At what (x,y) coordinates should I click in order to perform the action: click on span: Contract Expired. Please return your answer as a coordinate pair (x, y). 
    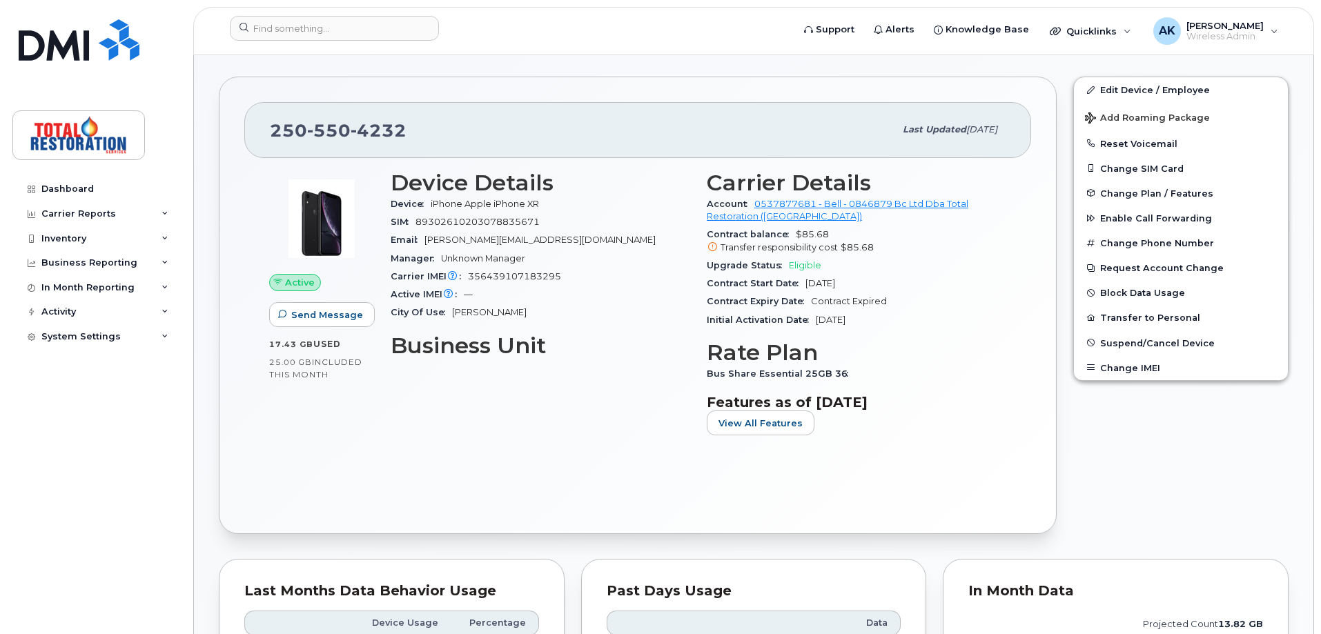
    Looking at the image, I should click on (849, 301).